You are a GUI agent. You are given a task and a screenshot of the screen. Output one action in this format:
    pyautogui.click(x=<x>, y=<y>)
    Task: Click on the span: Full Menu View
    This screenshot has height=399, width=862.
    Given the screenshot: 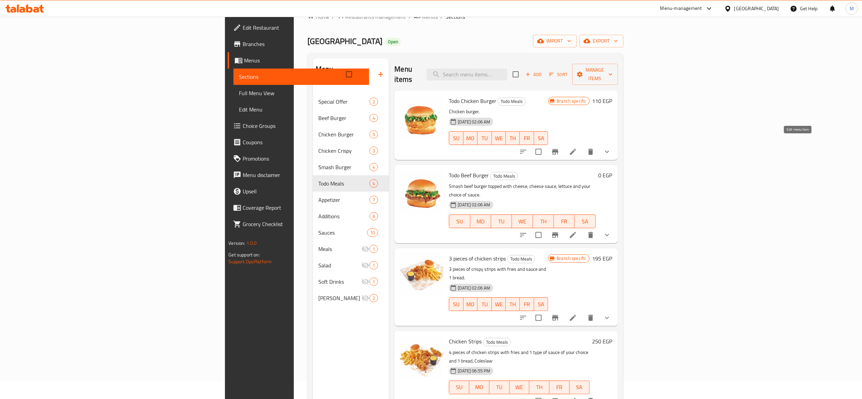 What is the action you would take?
    pyautogui.click(x=301, y=93)
    